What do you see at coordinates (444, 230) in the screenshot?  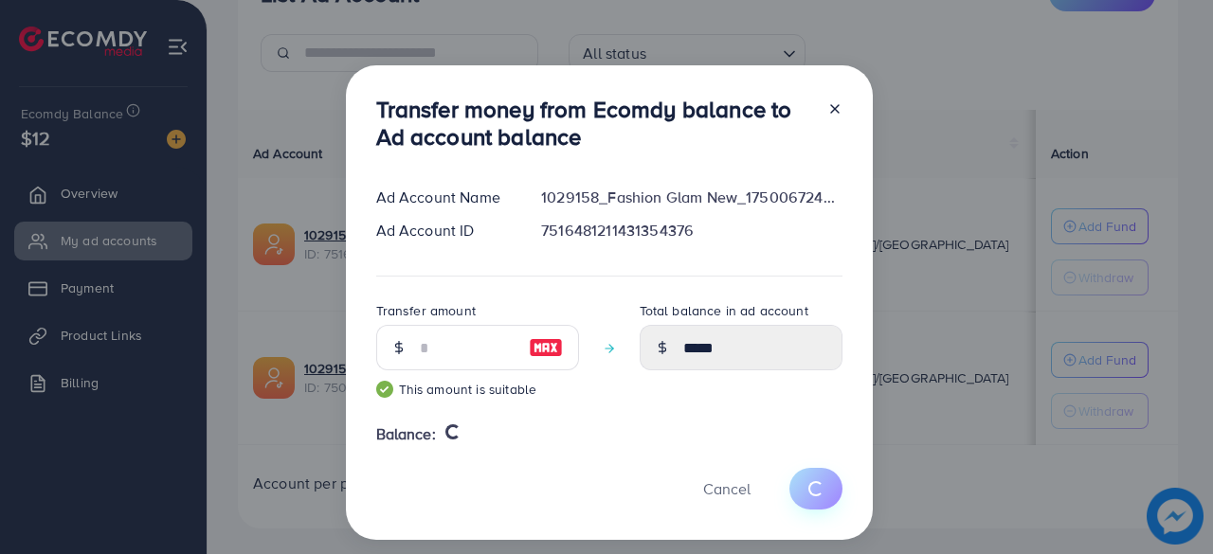 I see `div: Ad Account ID` at bounding box center [444, 230].